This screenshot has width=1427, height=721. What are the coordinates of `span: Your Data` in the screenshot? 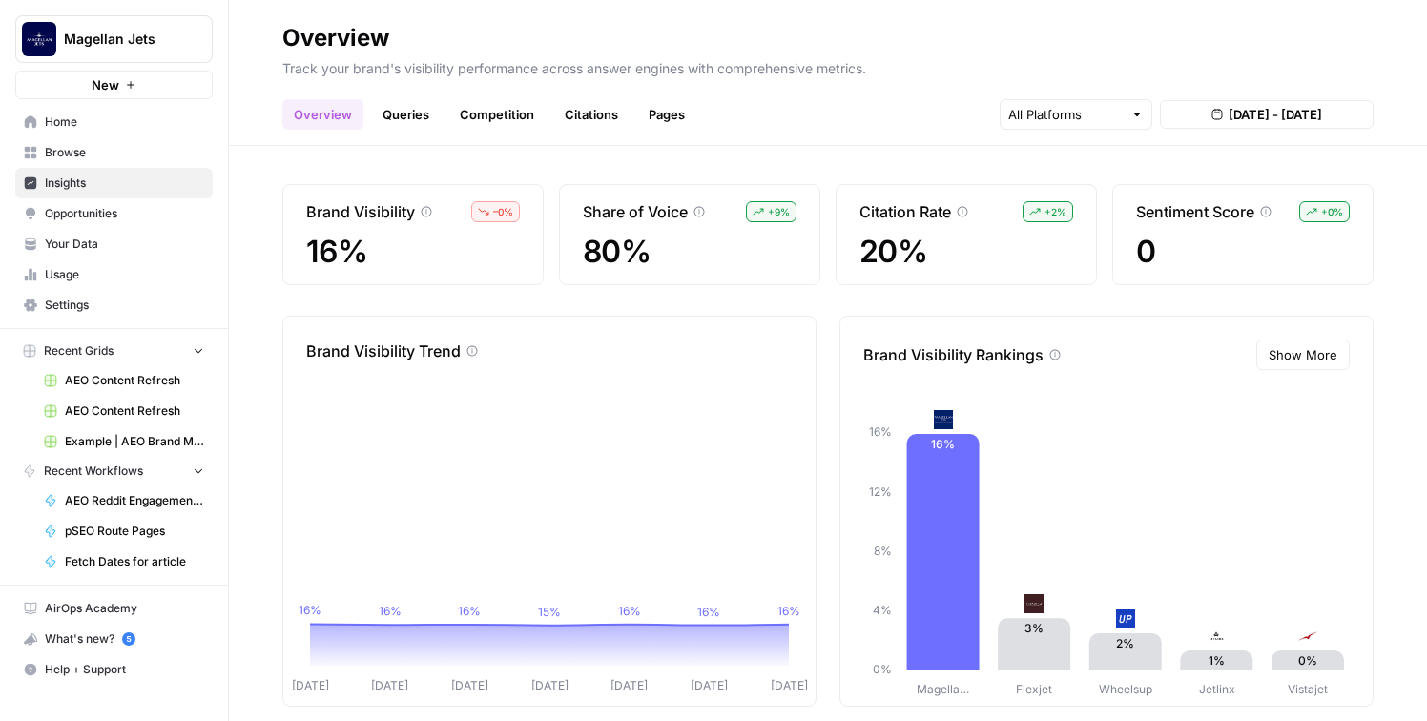 It's located at (124, 244).